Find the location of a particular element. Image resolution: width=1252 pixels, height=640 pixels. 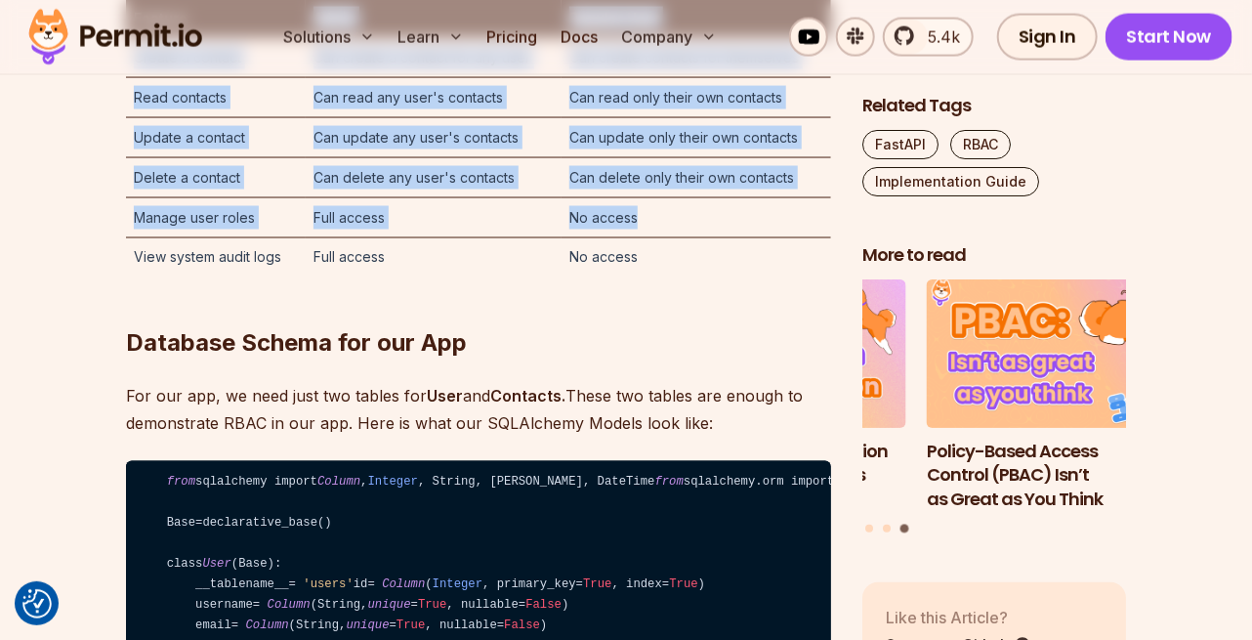

img: Permit logo is located at coordinates (115, 37).